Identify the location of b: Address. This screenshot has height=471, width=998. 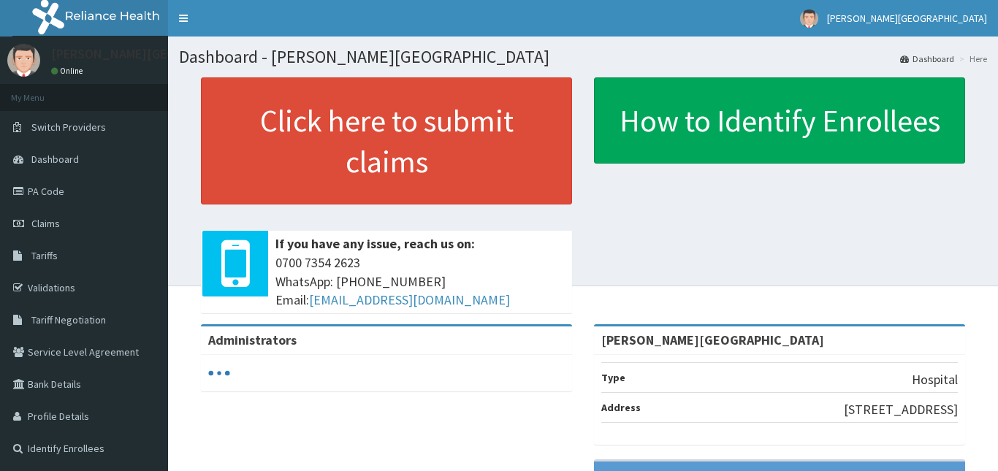
(621, 408).